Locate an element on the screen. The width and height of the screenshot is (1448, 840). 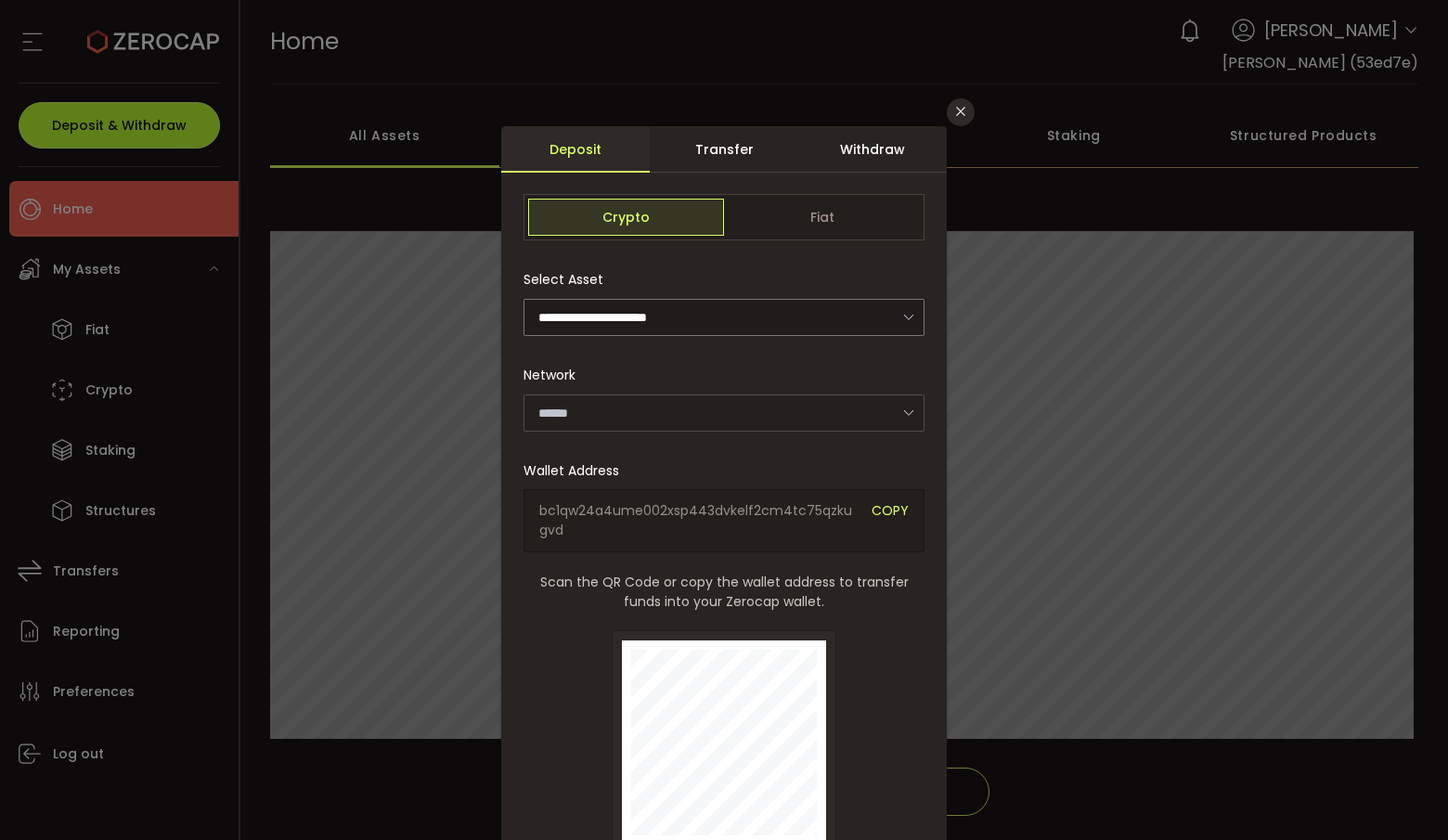
label: Wallet Address is located at coordinates (576, 470).